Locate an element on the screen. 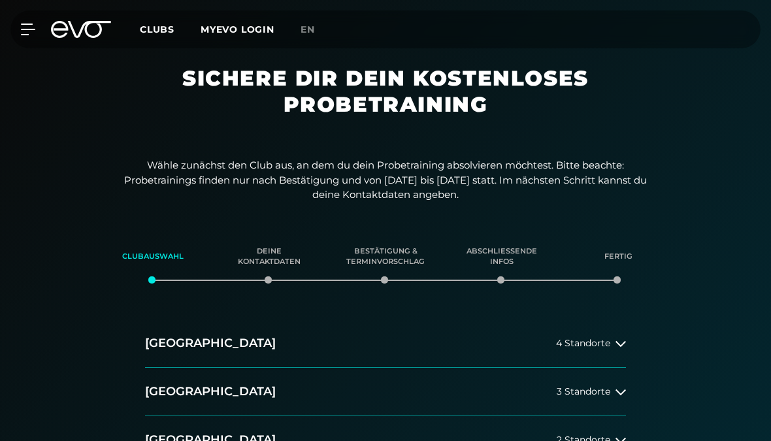 The image size is (771, 441). a: MYEVO LOGIN is located at coordinates (237, 29).